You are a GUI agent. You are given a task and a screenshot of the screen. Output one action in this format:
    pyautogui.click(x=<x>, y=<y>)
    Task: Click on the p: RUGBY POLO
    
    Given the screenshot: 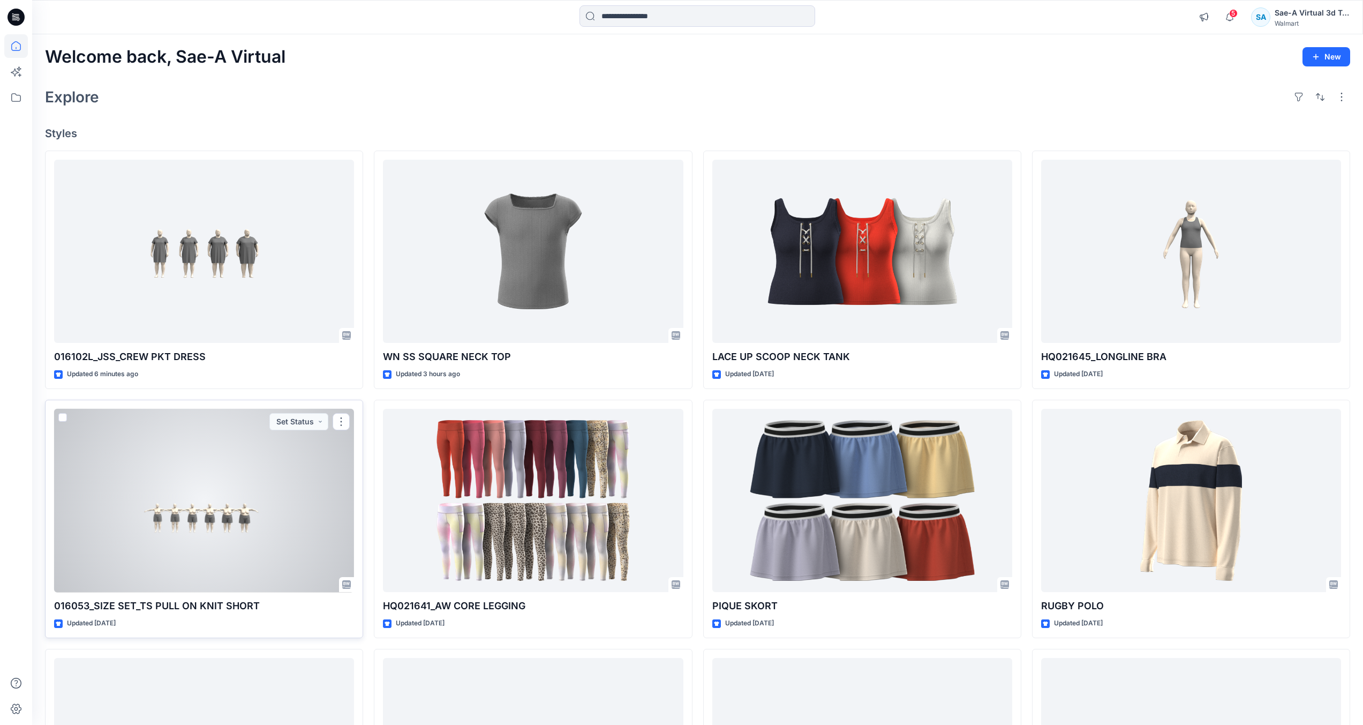 What is the action you would take?
    pyautogui.click(x=1191, y=606)
    